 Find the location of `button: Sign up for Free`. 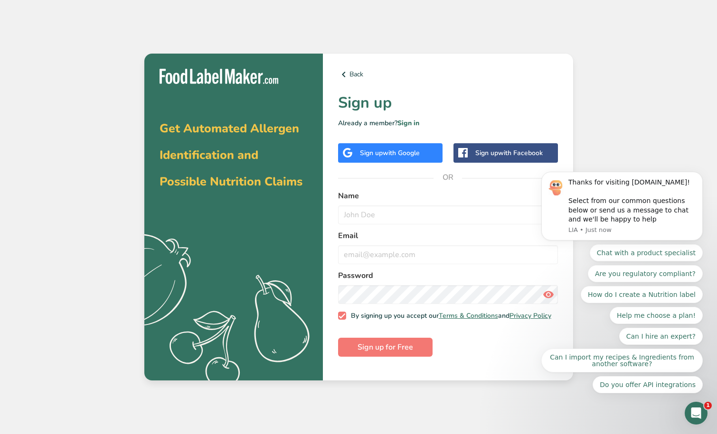

button: Sign up for Free is located at coordinates (385, 347).